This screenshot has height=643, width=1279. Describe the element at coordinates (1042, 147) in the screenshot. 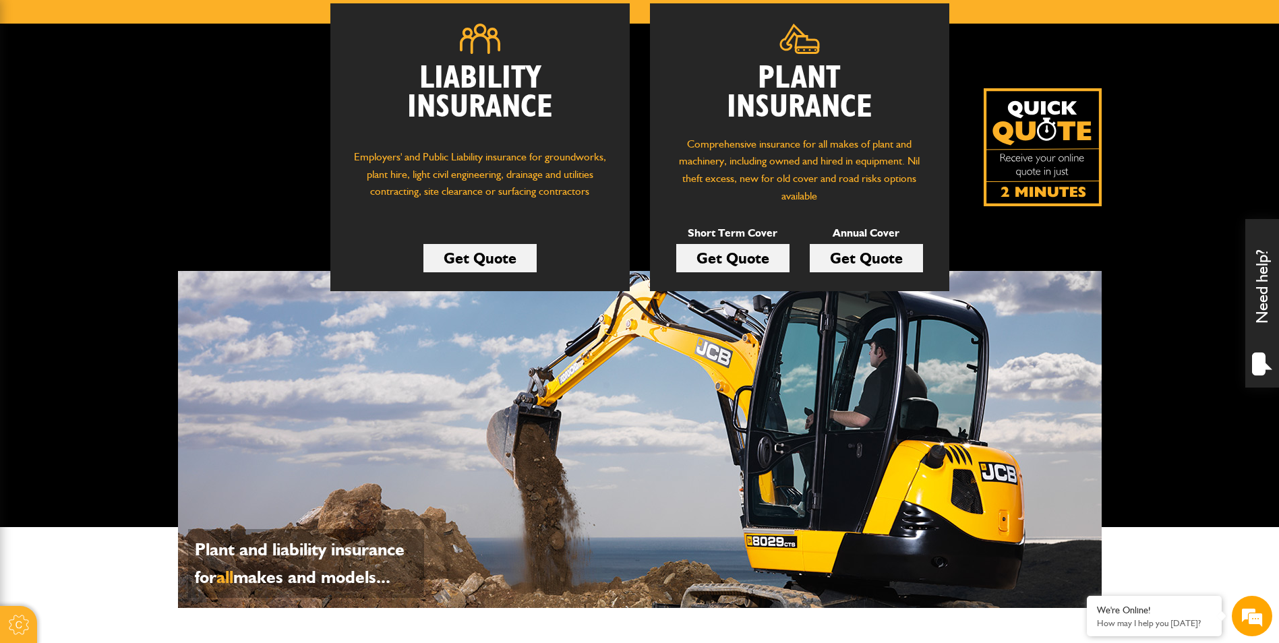

I see `img: Quick Quote` at that location.